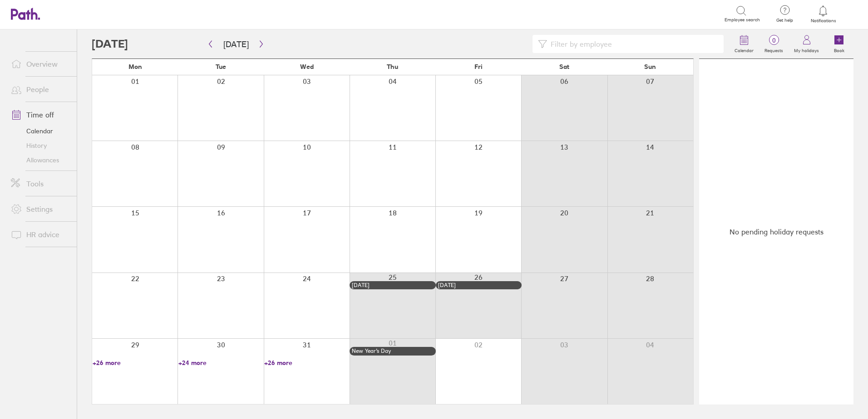 This screenshot has width=868, height=419. Describe the element at coordinates (773, 44) in the screenshot. I see `a: 0Requests` at that location.